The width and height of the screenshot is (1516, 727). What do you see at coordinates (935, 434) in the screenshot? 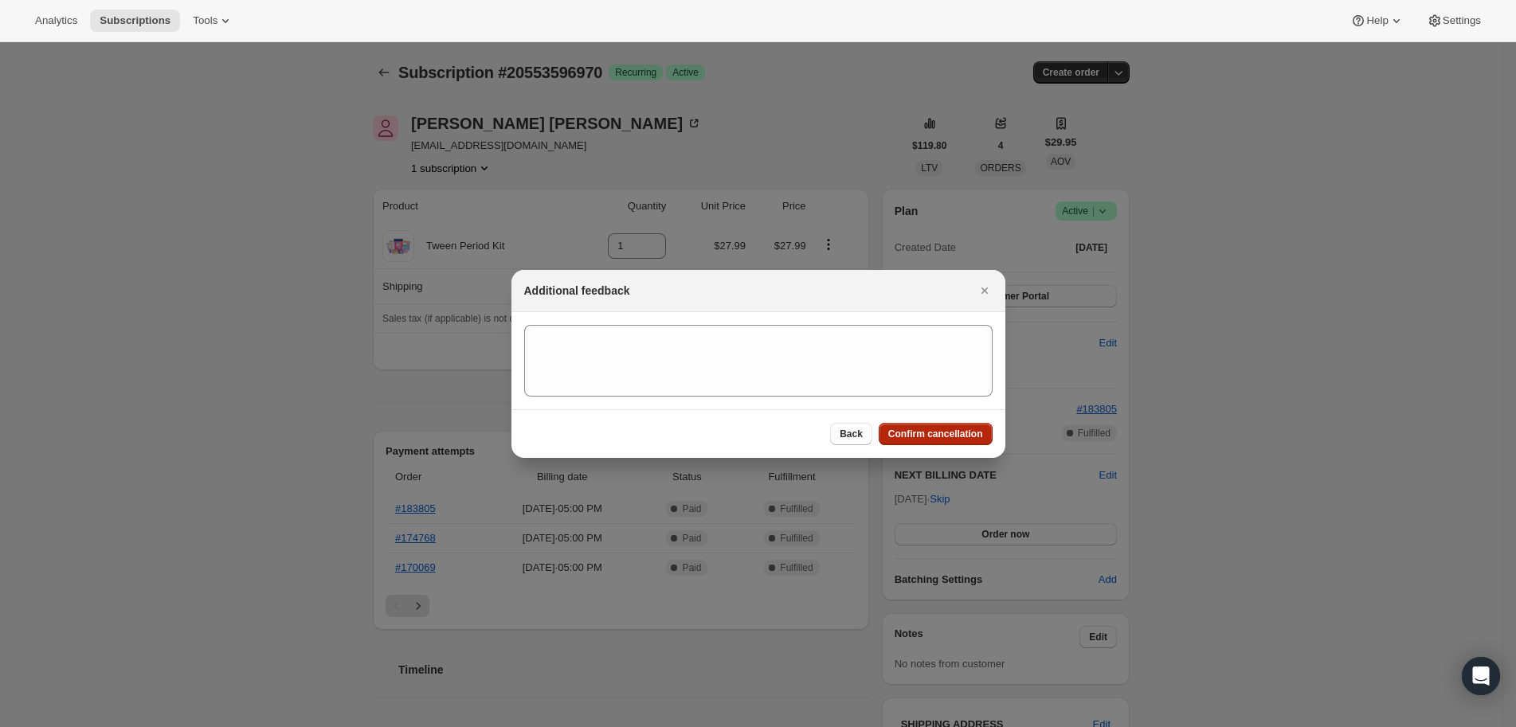
I see `span: Confirm cancellation` at bounding box center [935, 434].